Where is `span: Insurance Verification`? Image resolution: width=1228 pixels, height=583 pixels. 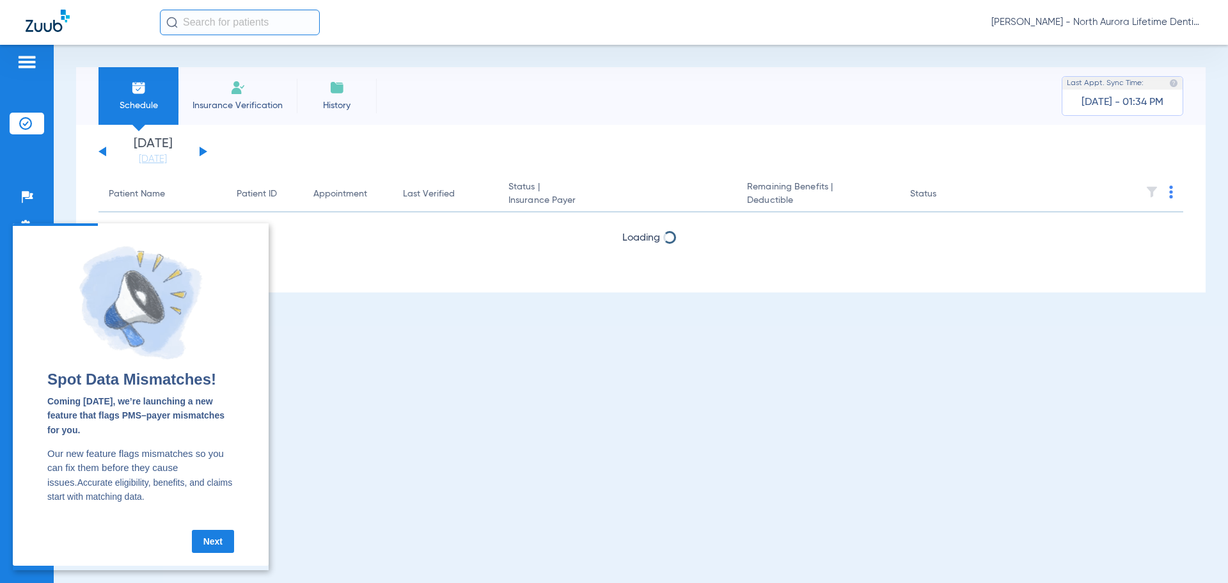
span: Insurance Verification is located at coordinates (237, 106).